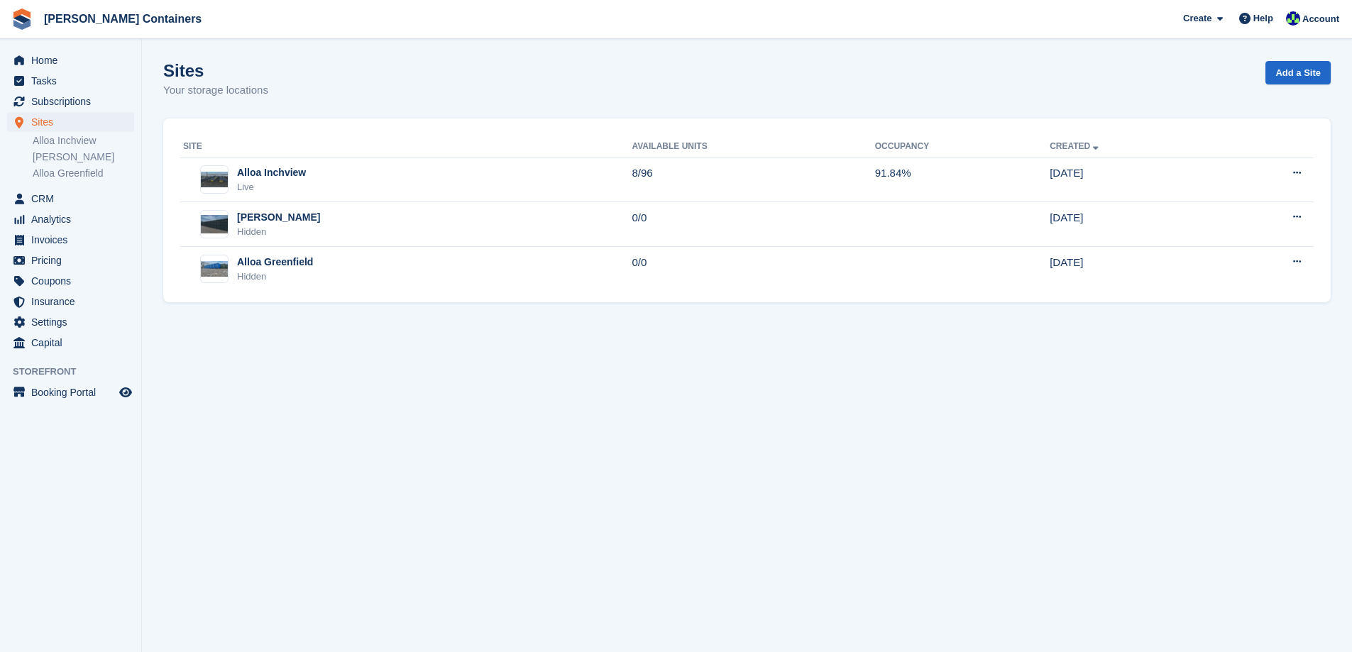 Image resolution: width=1352 pixels, height=652 pixels. I want to click on span: Pricing, so click(74, 260).